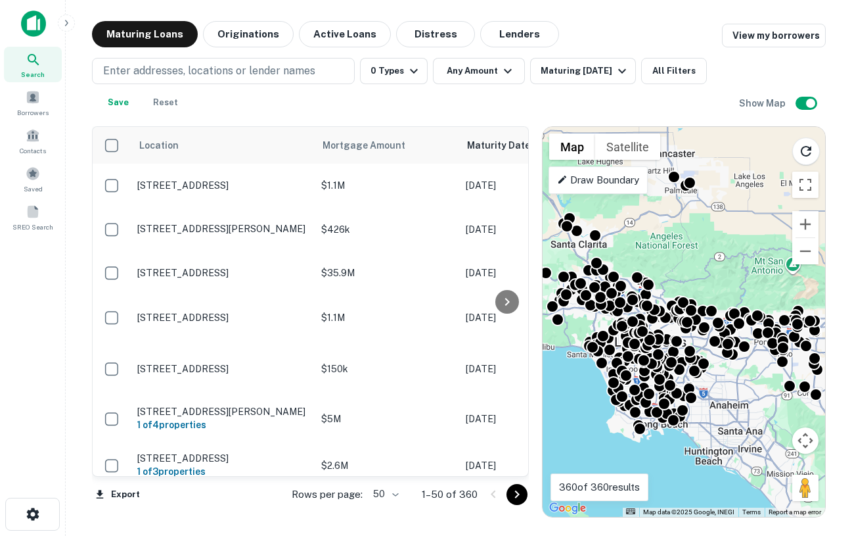 Image resolution: width=852 pixels, height=536 pixels. Describe the element at coordinates (806, 224) in the screenshot. I see `button: Zoom in` at that location.